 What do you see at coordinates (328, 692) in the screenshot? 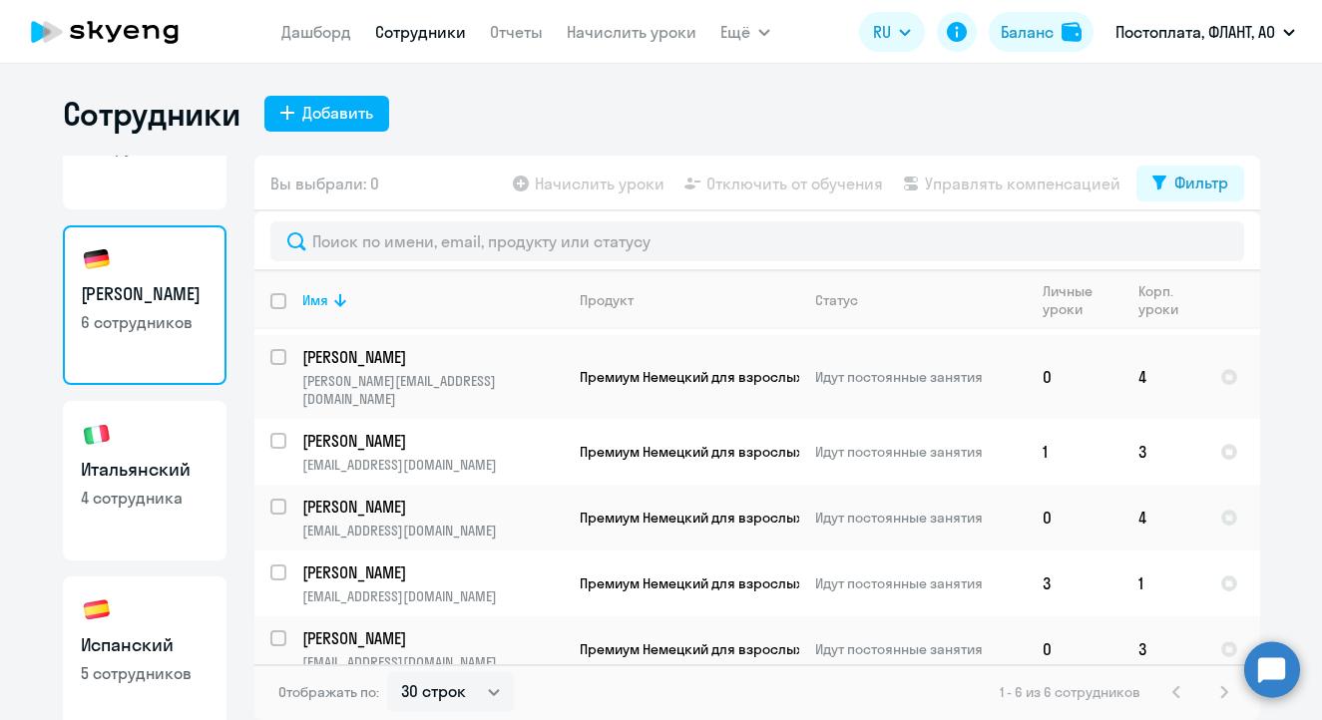
I see `span: Отображать по:` at bounding box center [328, 692].